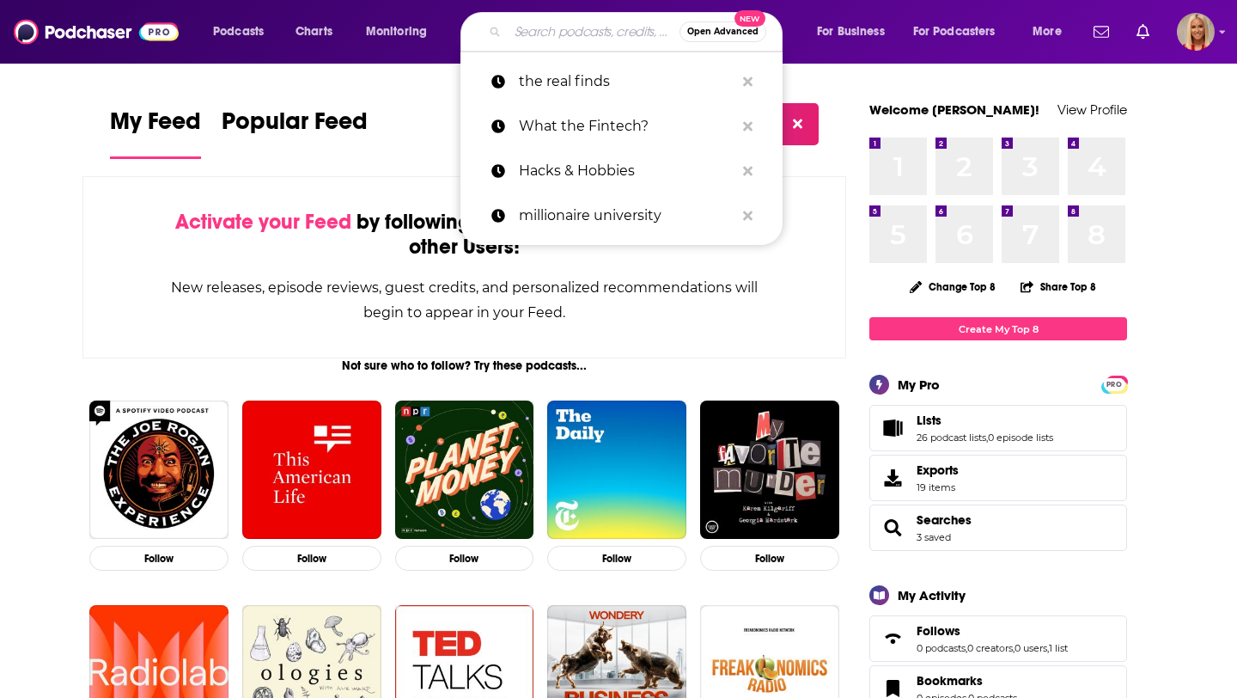 The width and height of the screenshot is (1237, 698). I want to click on a: My Favorite Murder with Karen Kilgariff and Georgia Hardstark, so click(770, 470).